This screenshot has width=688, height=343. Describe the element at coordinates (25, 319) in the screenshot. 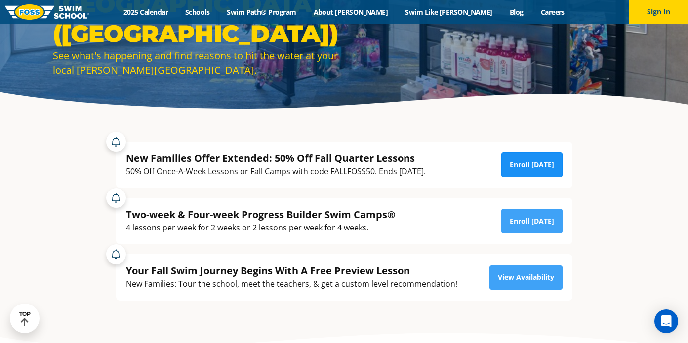

I see `div: TOP` at that location.